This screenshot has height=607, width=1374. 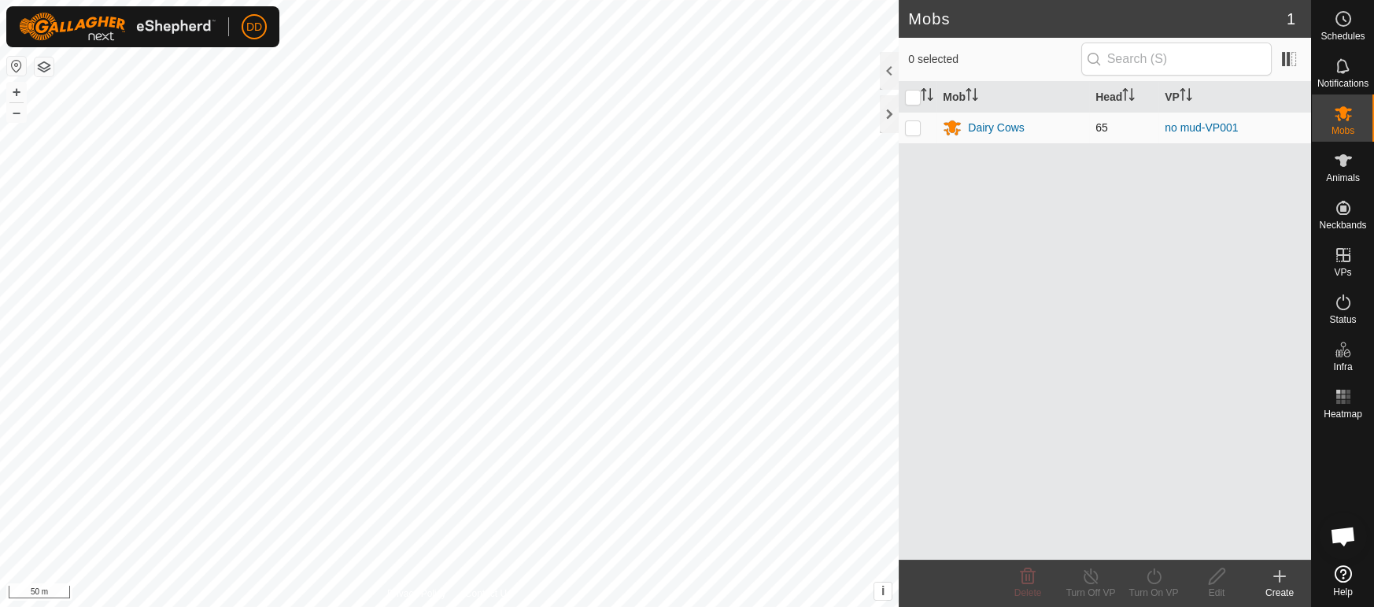 I want to click on div: Open chat, so click(x=1343, y=536).